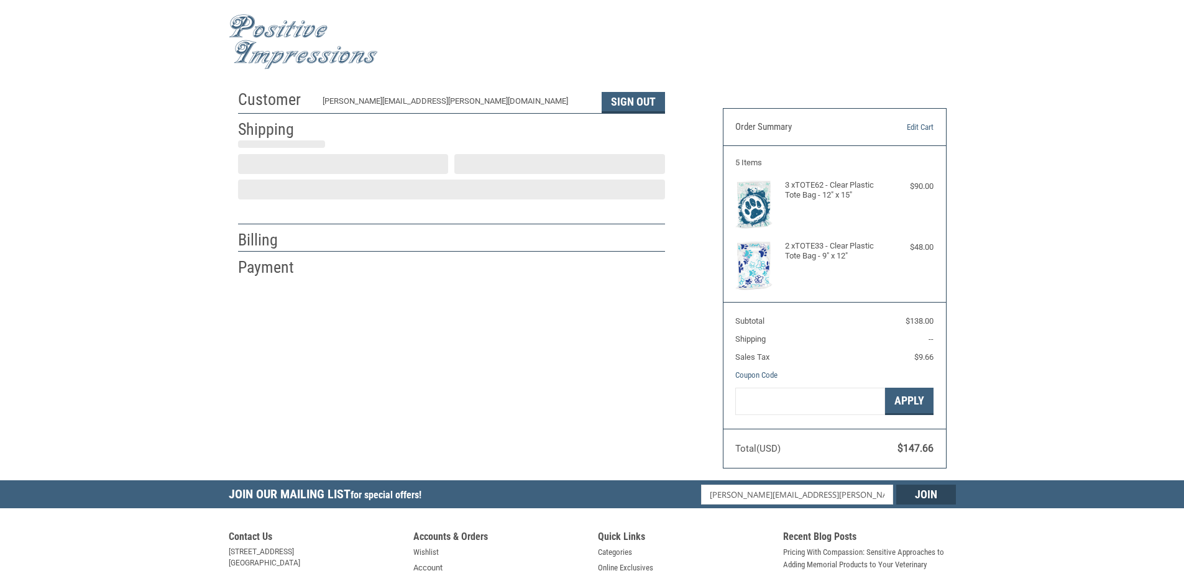  Describe the element at coordinates (274, 129) in the screenshot. I see `h2: Shipping` at that location.